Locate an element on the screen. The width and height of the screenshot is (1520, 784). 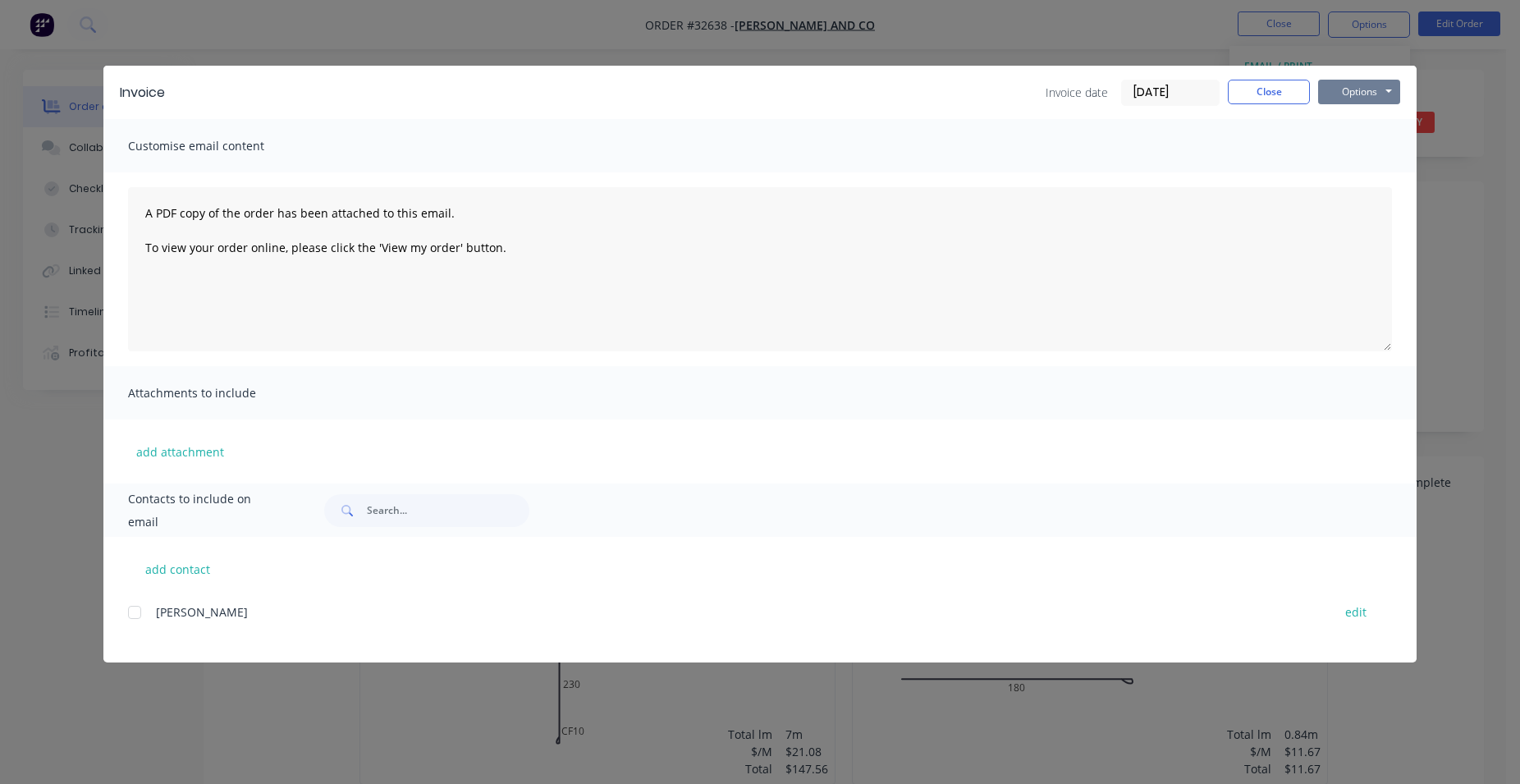
button: Options is located at coordinates (1359, 92).